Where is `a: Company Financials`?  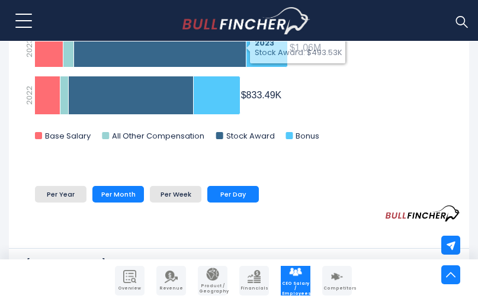 a: Company Financials is located at coordinates (254, 281).